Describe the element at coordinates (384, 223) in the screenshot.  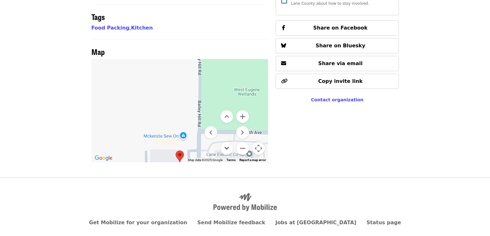
I see `span: Status page` at that location.